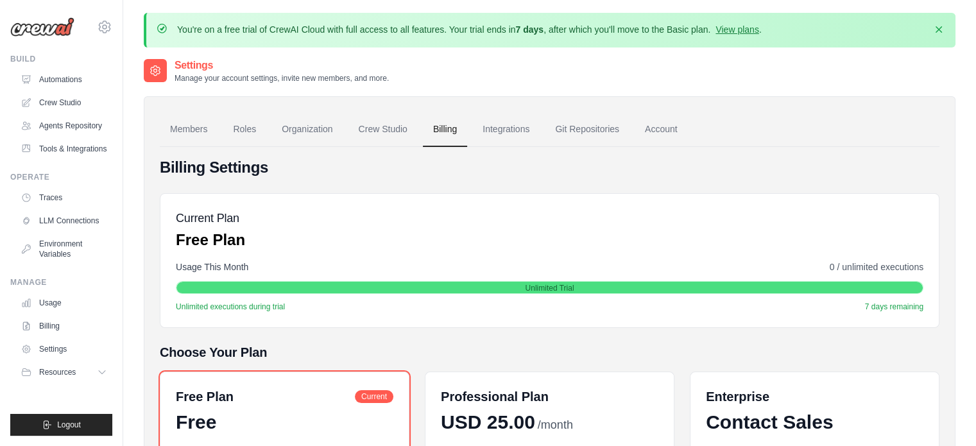 The height and width of the screenshot is (446, 976). What do you see at coordinates (374, 396) in the screenshot?
I see `span: Current` at bounding box center [374, 396].